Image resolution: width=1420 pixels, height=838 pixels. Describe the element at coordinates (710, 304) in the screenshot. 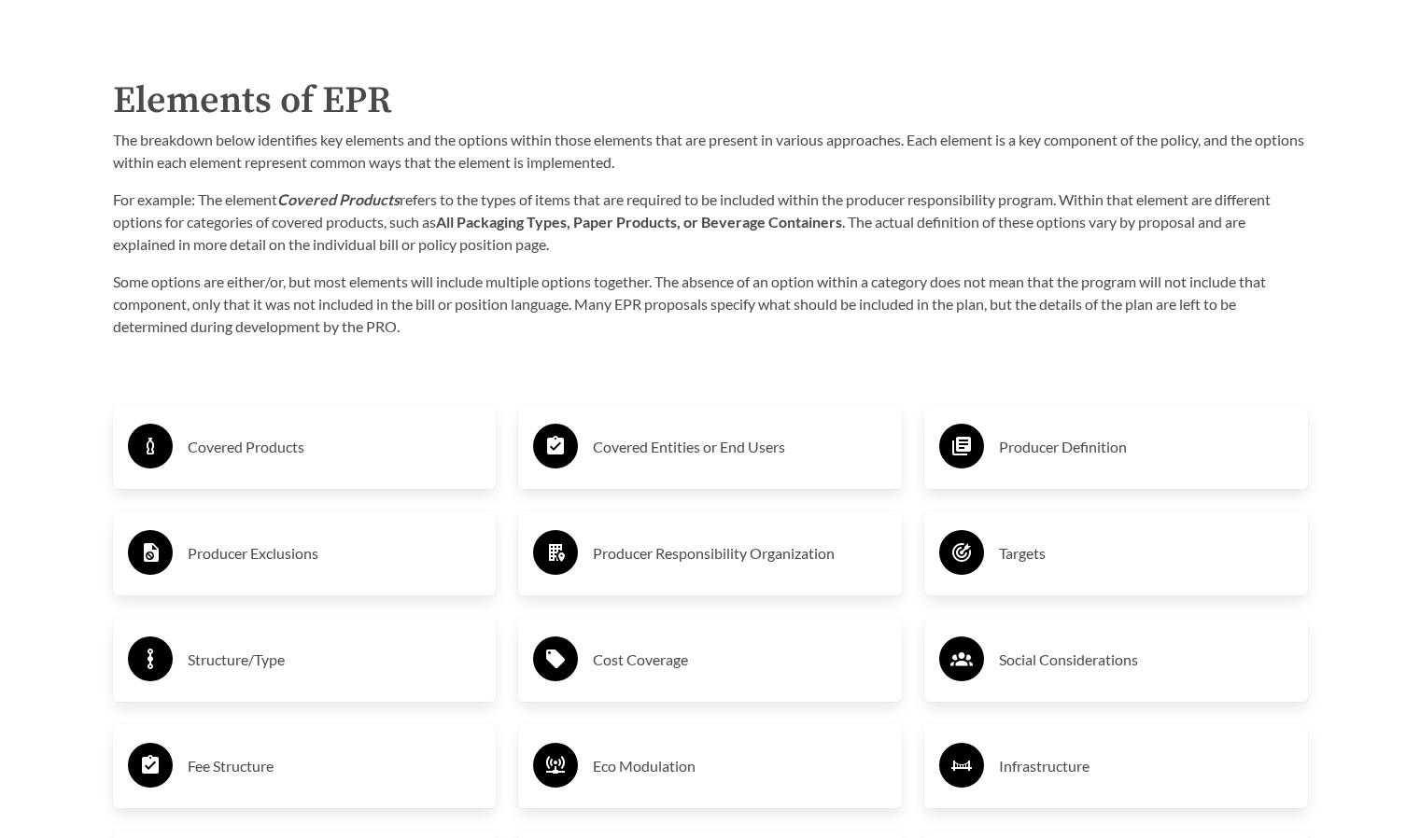

I see `p: Some options are either/or, but most elements will include multiple options together. The absence...` at that location.